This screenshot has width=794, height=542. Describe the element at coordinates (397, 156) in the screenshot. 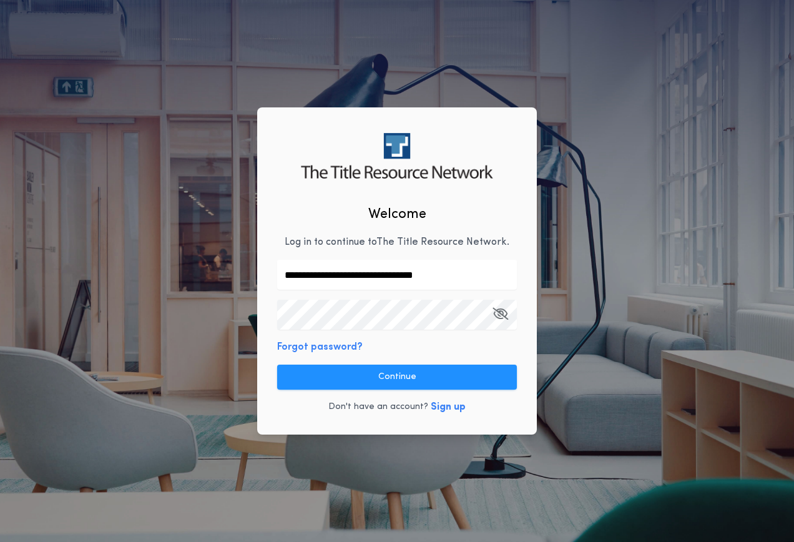

I see `img: logo` at that location.